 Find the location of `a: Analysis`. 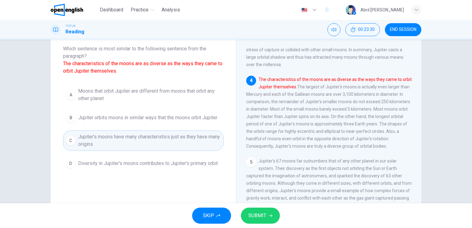

a: Analysis is located at coordinates (171, 10).